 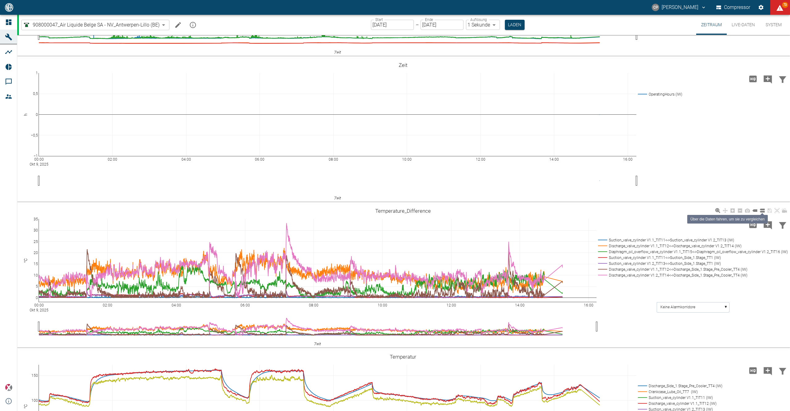 I want to click on div: CP, so click(x=655, y=7).